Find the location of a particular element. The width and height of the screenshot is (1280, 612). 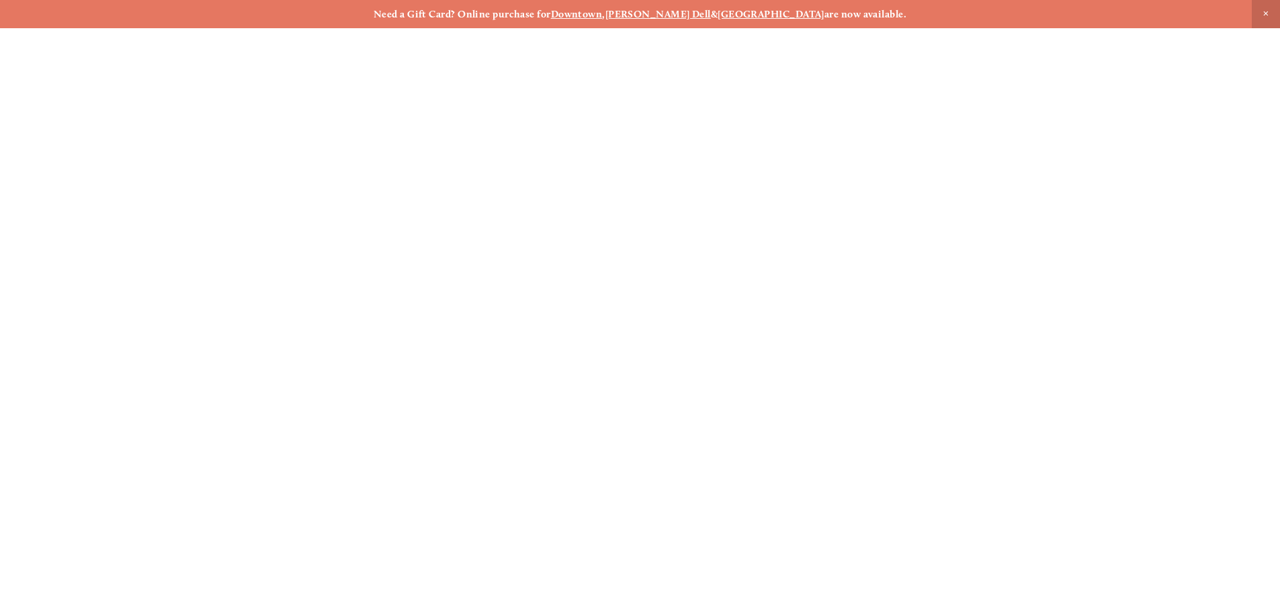

strong: are now available. is located at coordinates (865, 14).